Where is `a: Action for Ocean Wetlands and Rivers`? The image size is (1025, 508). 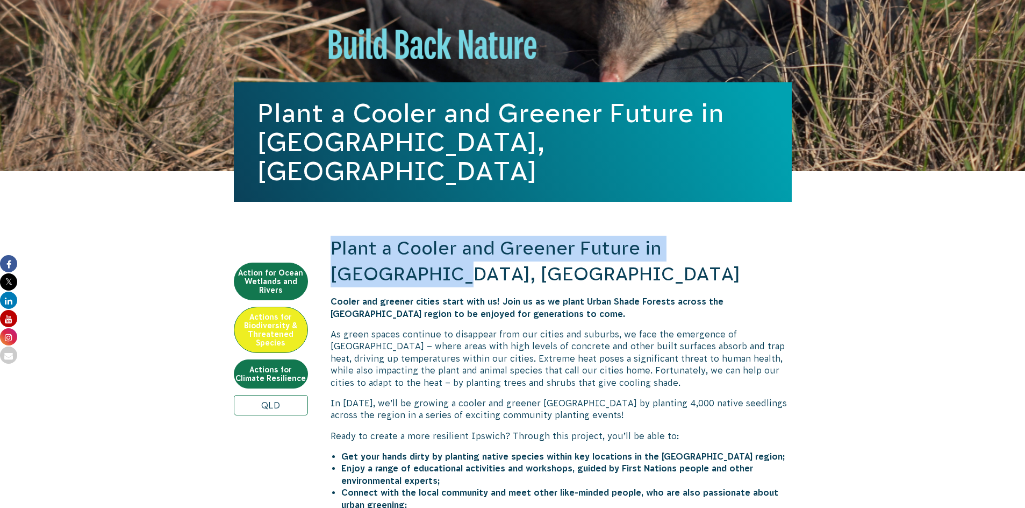 a: Action for Ocean Wetlands and Rivers is located at coordinates (271, 281).